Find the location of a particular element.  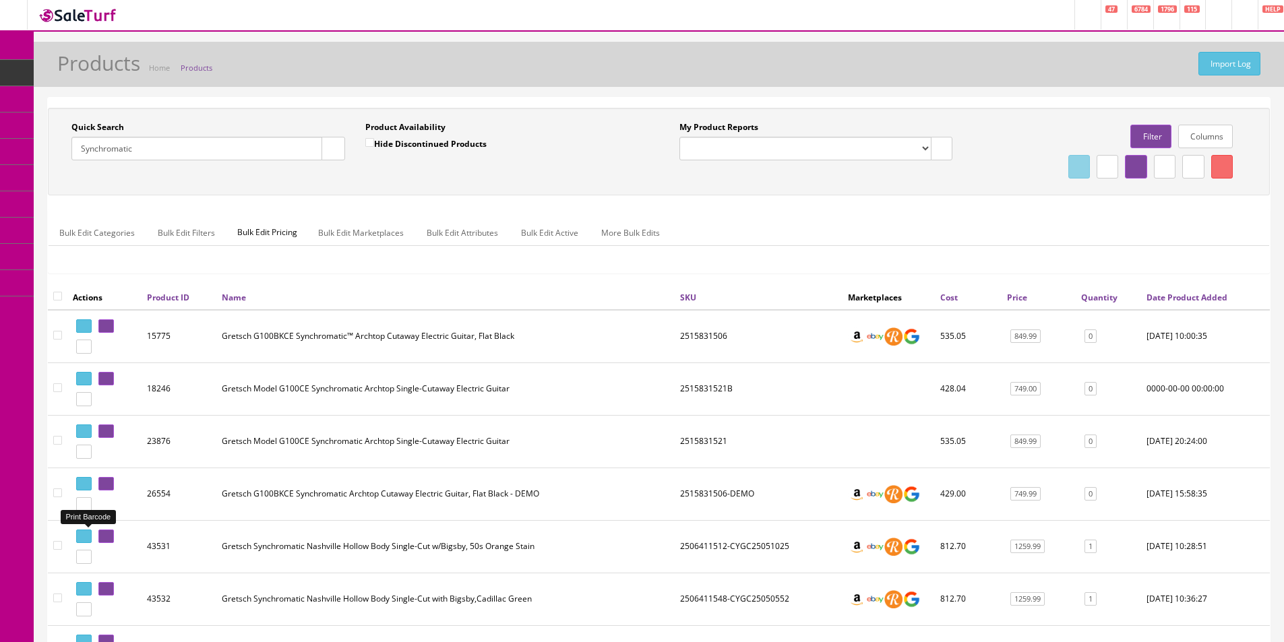

td: 2506411548-CYGC25050552 is located at coordinates (758, 599).